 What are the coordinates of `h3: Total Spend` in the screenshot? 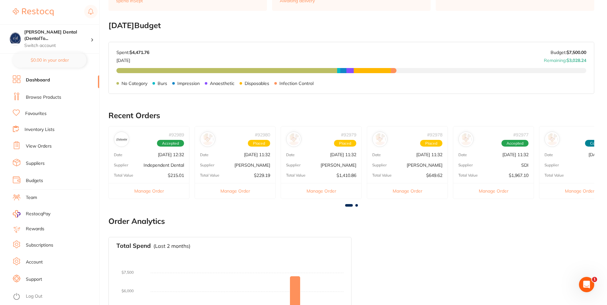 It's located at (134, 246).